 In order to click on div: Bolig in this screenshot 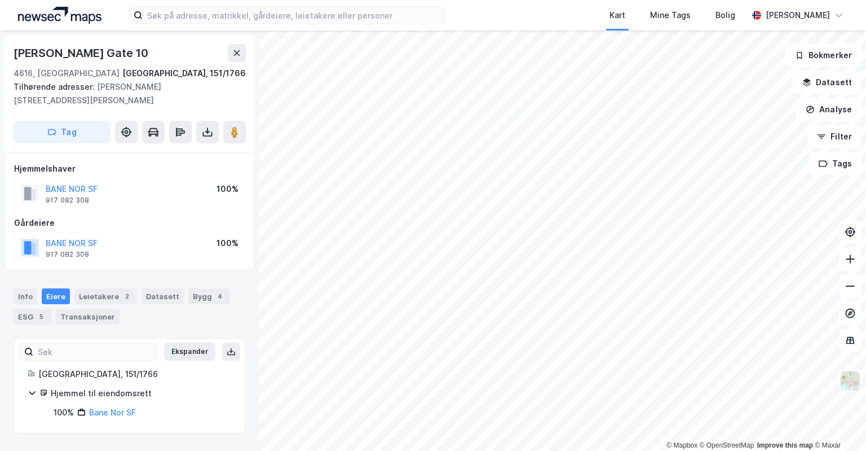, I will do `click(725, 15)`.